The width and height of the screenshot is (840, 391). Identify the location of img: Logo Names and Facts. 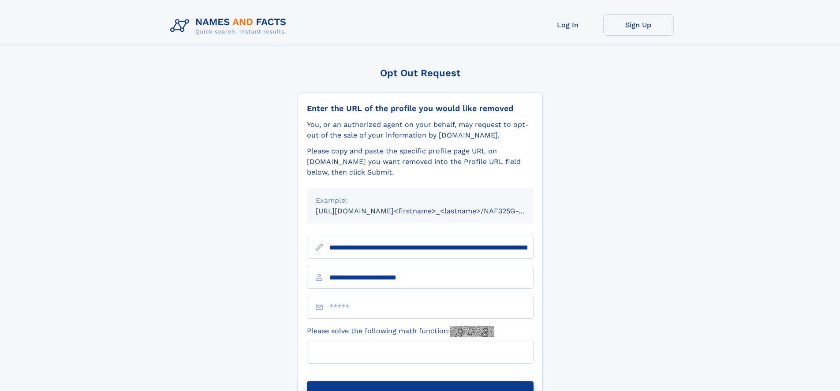
(230, 26).